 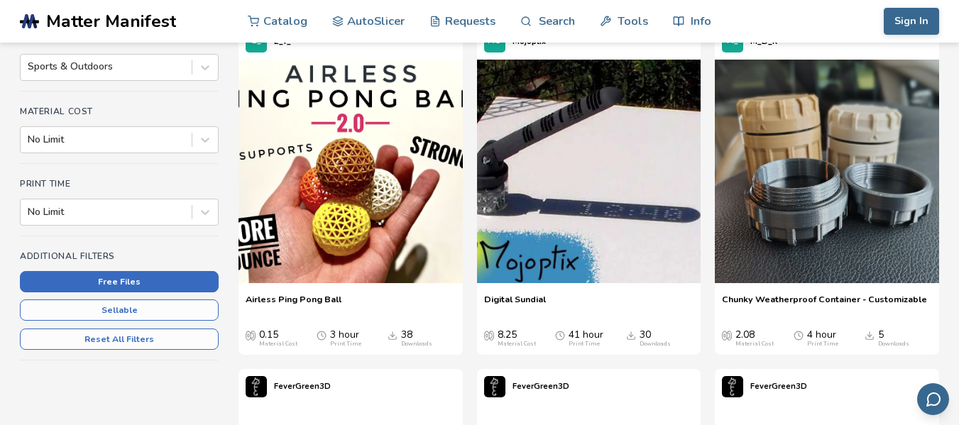 What do you see at coordinates (119, 339) in the screenshot?
I see `button: Reset All Filters` at bounding box center [119, 339].